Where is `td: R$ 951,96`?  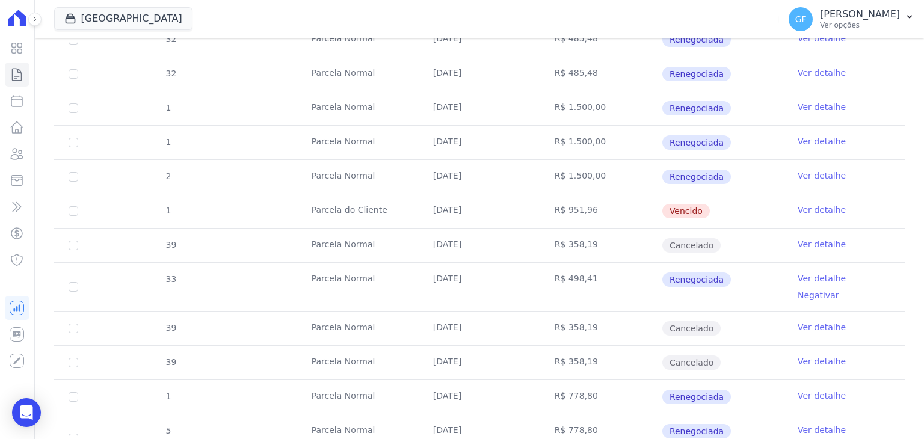
td: R$ 951,96 is located at coordinates (601, 211).